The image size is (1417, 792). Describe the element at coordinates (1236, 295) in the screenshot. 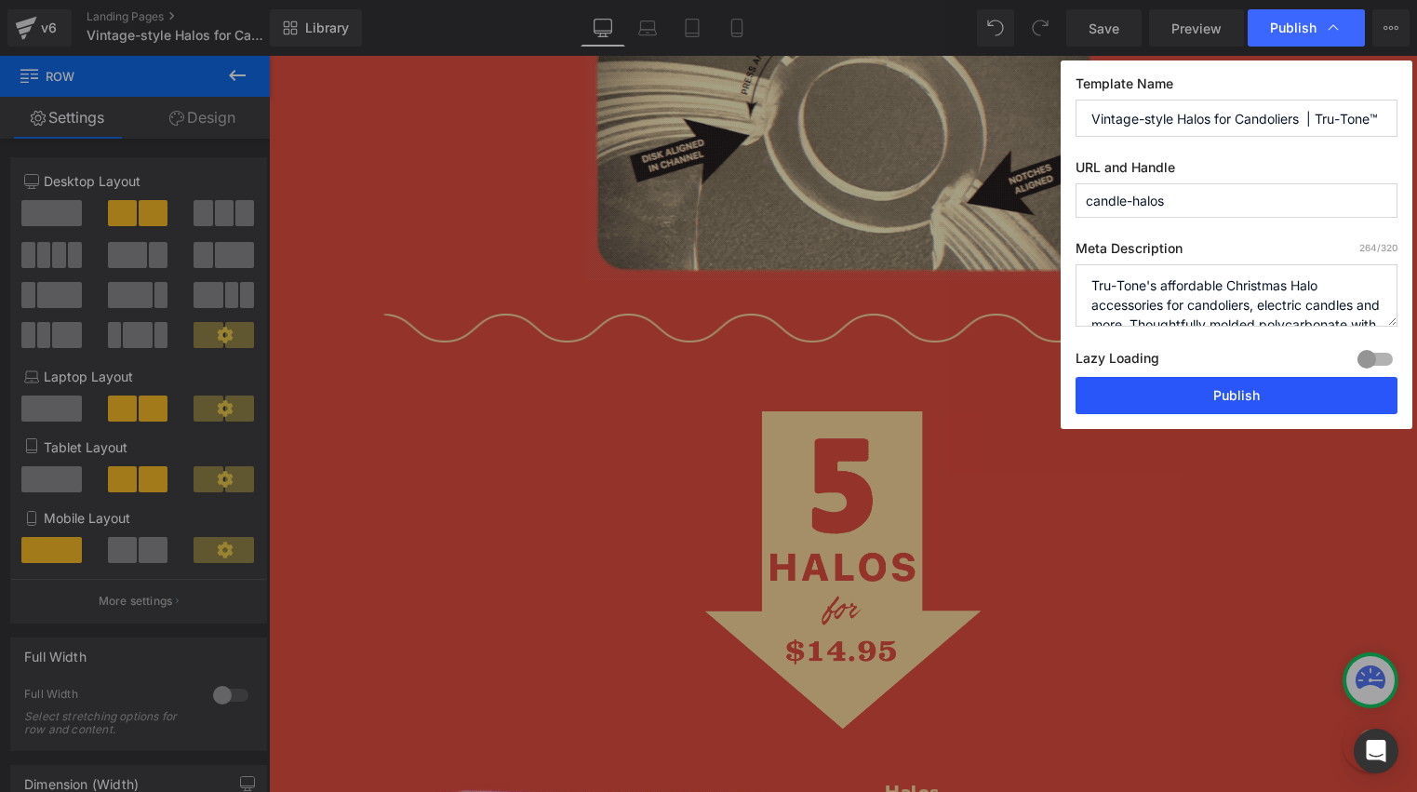

I see `textarea: Tru-Tone's affordable Christmas Halo accessories for candoliers, electric candles and more. Thoug...` at that location.